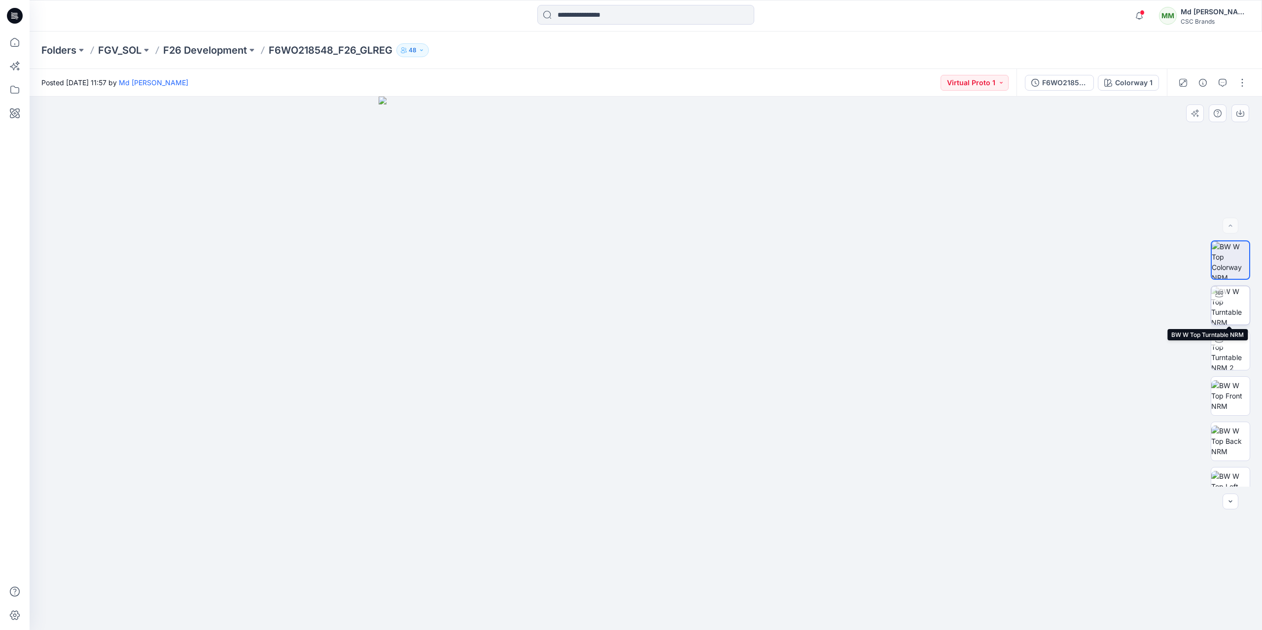 Image resolution: width=1262 pixels, height=630 pixels. Describe the element at coordinates (205, 50) in the screenshot. I see `p: F26 Development` at that location.